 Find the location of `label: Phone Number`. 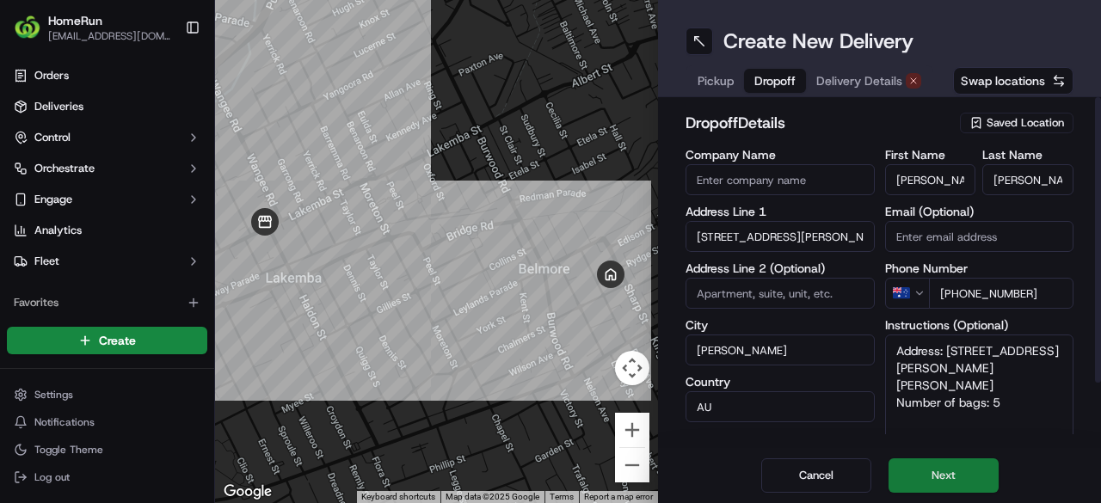

label: Phone Number is located at coordinates (980, 268).